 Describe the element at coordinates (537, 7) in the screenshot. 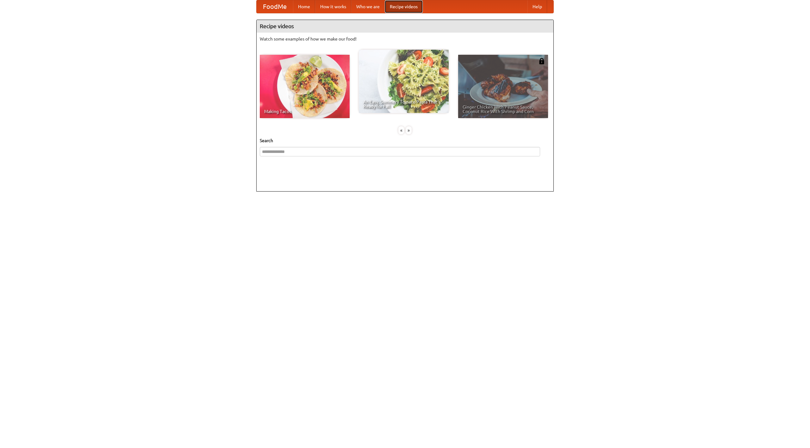

I see `a: Help` at that location.